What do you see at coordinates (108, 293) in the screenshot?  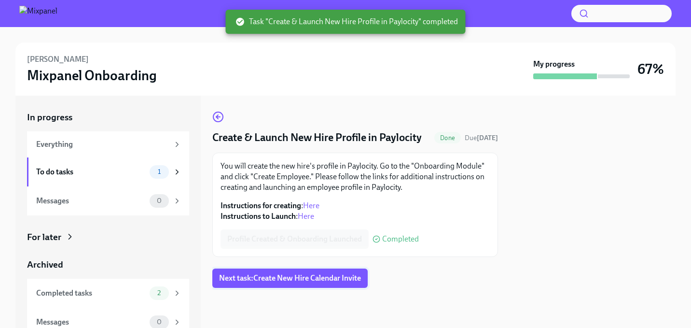 I see `a: Completed tasks2` at bounding box center [108, 293].